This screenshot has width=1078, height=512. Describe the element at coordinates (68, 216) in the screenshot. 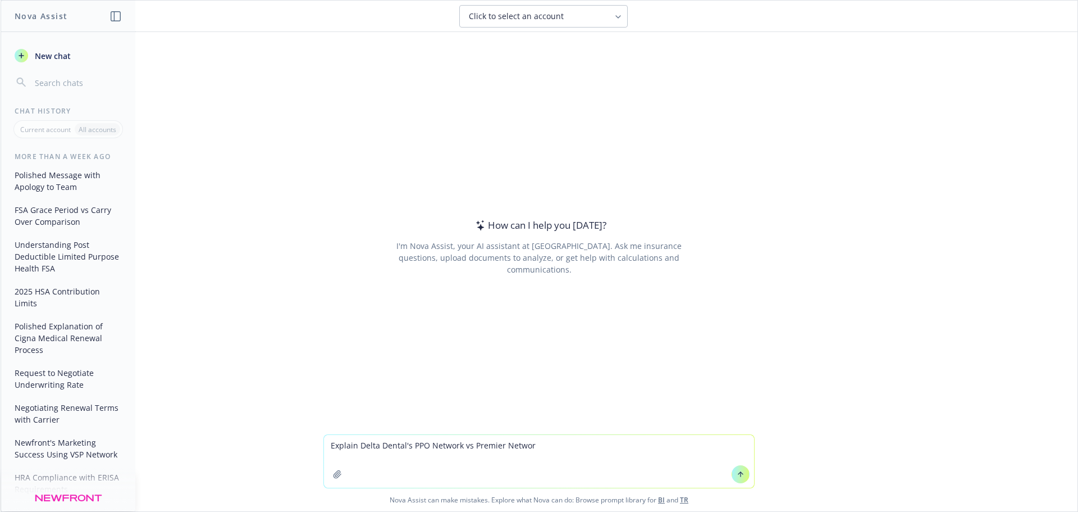

I see `button: FSA Grace Period vs Carry Over Comparison` at that location.